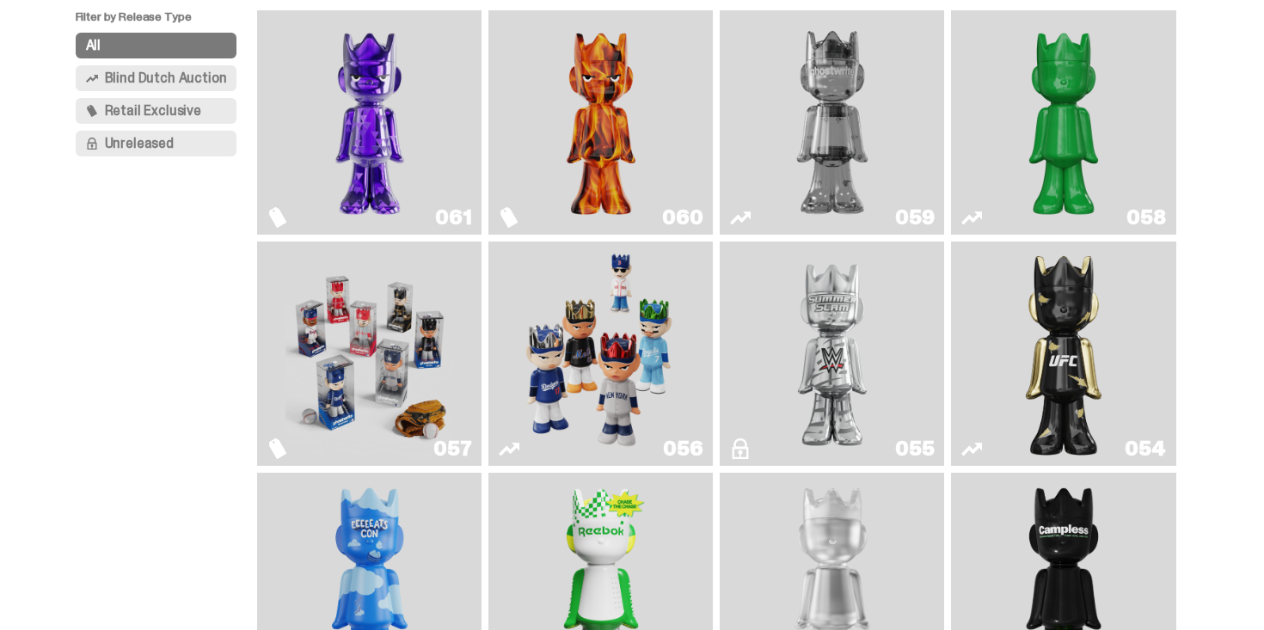 This screenshot has width=1264, height=630. I want to click on div: 061, so click(453, 218).